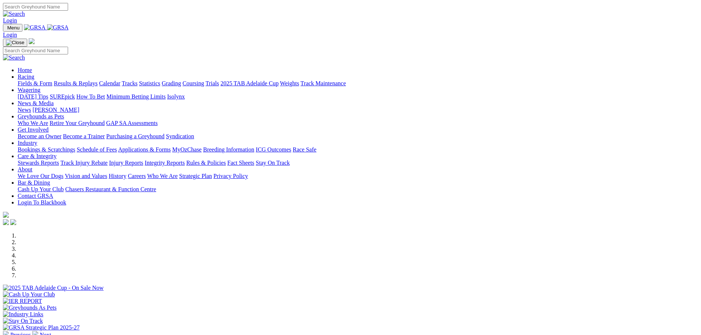 The image size is (701, 335). Describe the element at coordinates (357, 189) in the screenshot. I see `div: Bar & Dining` at that location.